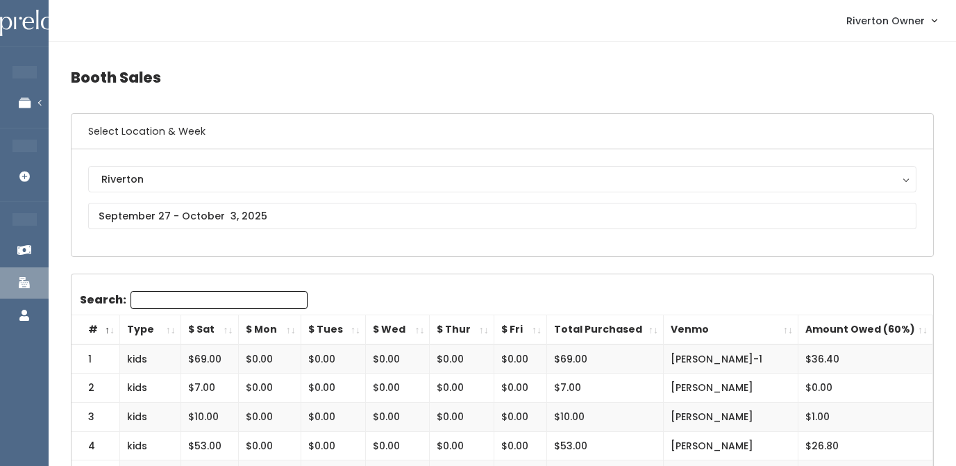 The height and width of the screenshot is (466, 956). What do you see at coordinates (502, 77) in the screenshot?
I see `h4: Booth Sales` at bounding box center [502, 77].